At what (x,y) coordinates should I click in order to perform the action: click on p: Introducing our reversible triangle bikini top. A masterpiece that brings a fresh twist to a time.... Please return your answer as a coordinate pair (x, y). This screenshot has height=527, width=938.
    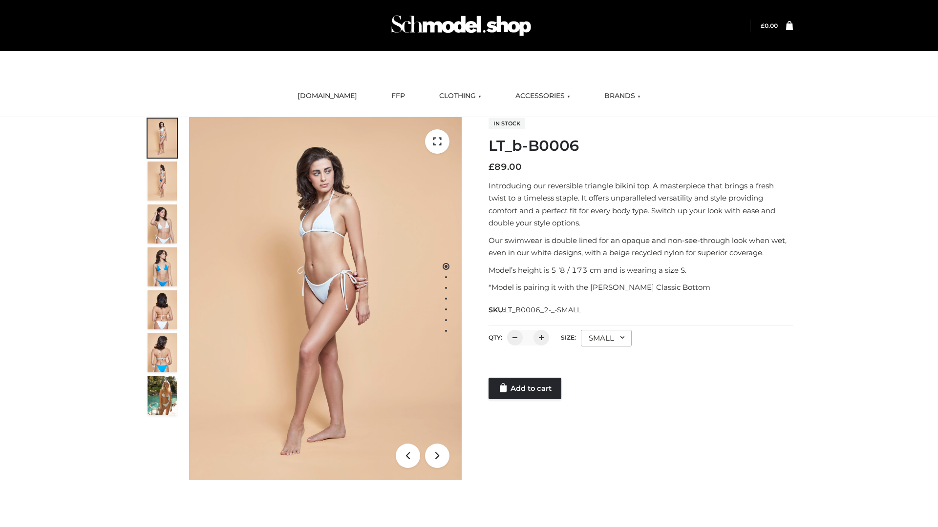
    Looking at the image, I should click on (640, 205).